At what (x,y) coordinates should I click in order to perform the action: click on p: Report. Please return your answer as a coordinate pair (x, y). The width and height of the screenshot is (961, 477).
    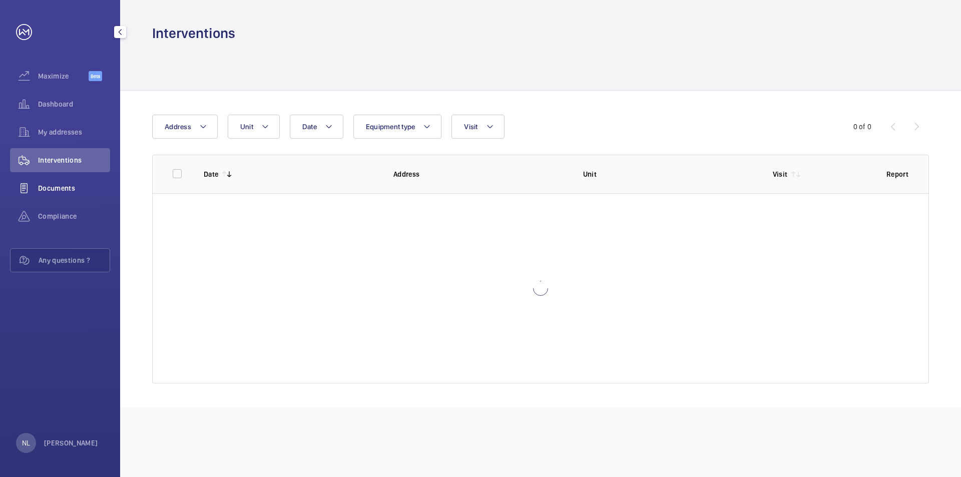
    Looking at the image, I should click on (898, 174).